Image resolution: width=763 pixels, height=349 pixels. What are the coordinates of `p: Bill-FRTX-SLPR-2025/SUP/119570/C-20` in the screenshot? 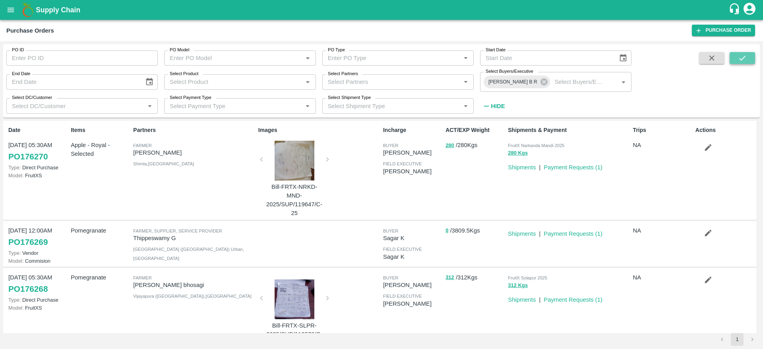 It's located at (294, 334).